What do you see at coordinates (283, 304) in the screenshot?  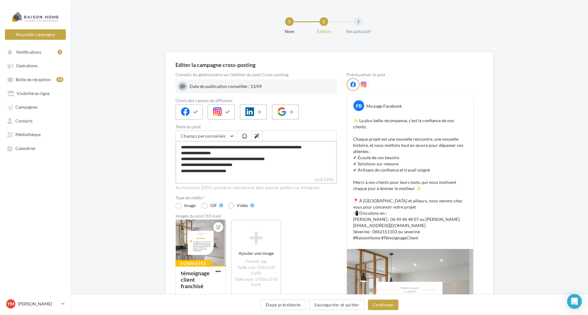 I see `button: Étape précédente` at bounding box center [283, 304].